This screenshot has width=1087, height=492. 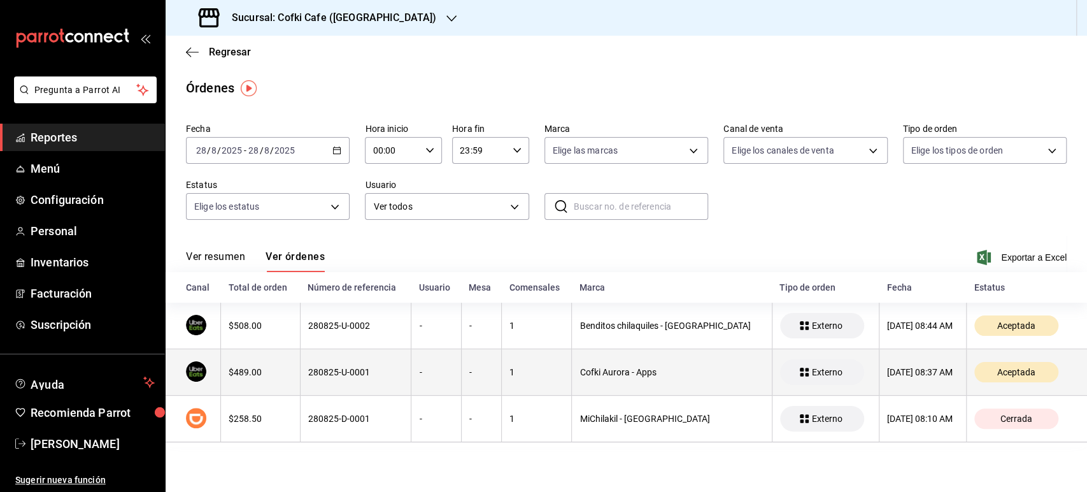 I want to click on button: Exportar a Excel, so click(x=1023, y=257).